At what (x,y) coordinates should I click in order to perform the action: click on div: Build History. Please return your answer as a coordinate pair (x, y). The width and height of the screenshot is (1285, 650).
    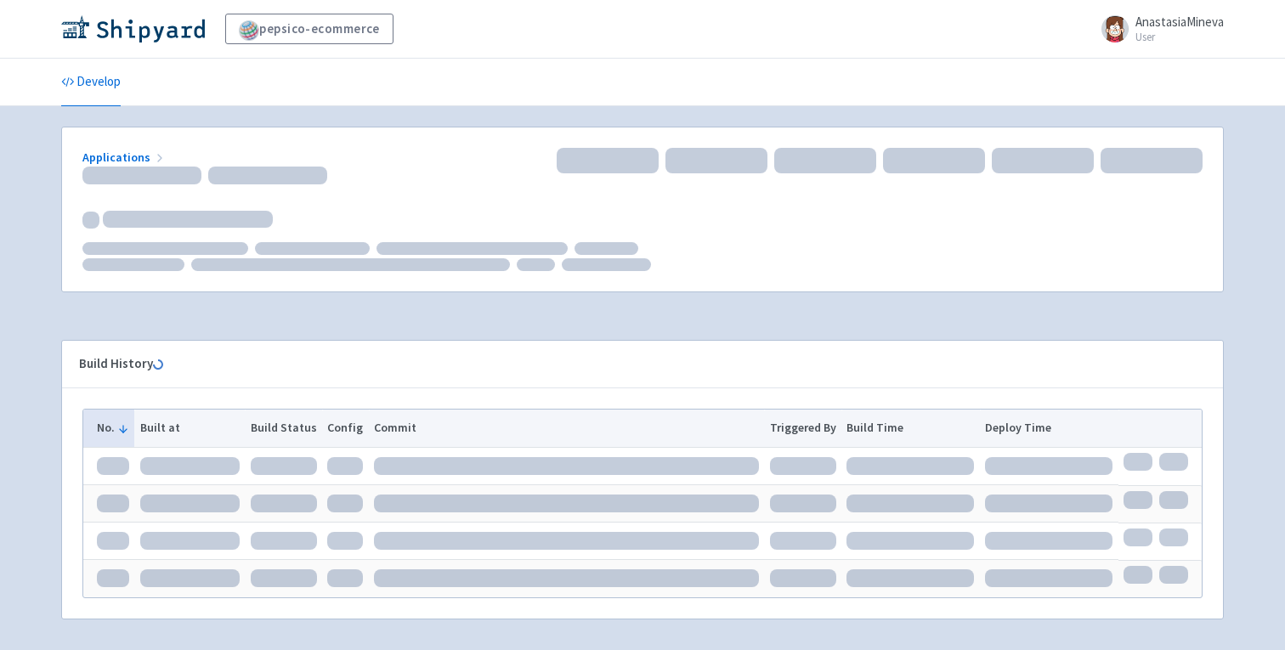
    Looking at the image, I should click on (629, 364).